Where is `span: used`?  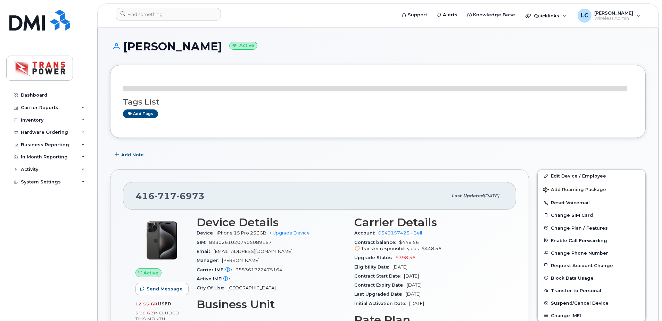
span: used is located at coordinates (165, 303).